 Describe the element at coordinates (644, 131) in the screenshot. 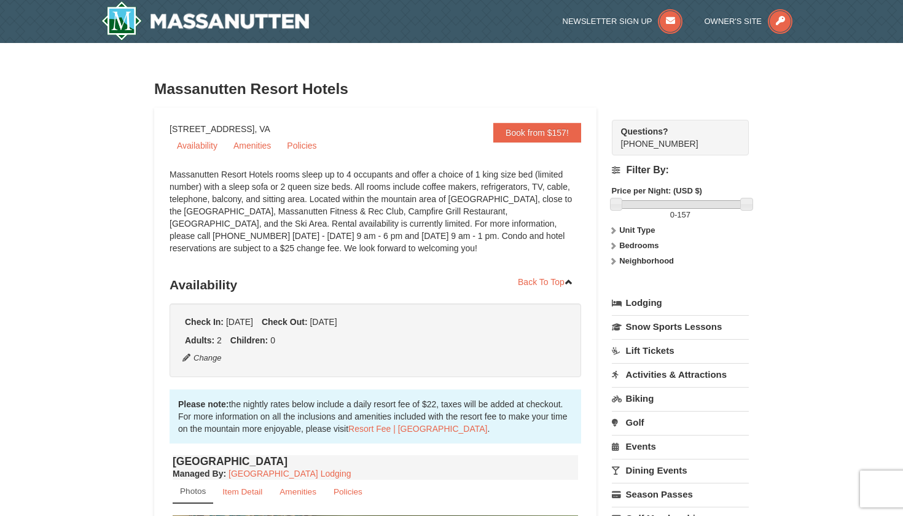

I see `strong: Questions?` at that location.